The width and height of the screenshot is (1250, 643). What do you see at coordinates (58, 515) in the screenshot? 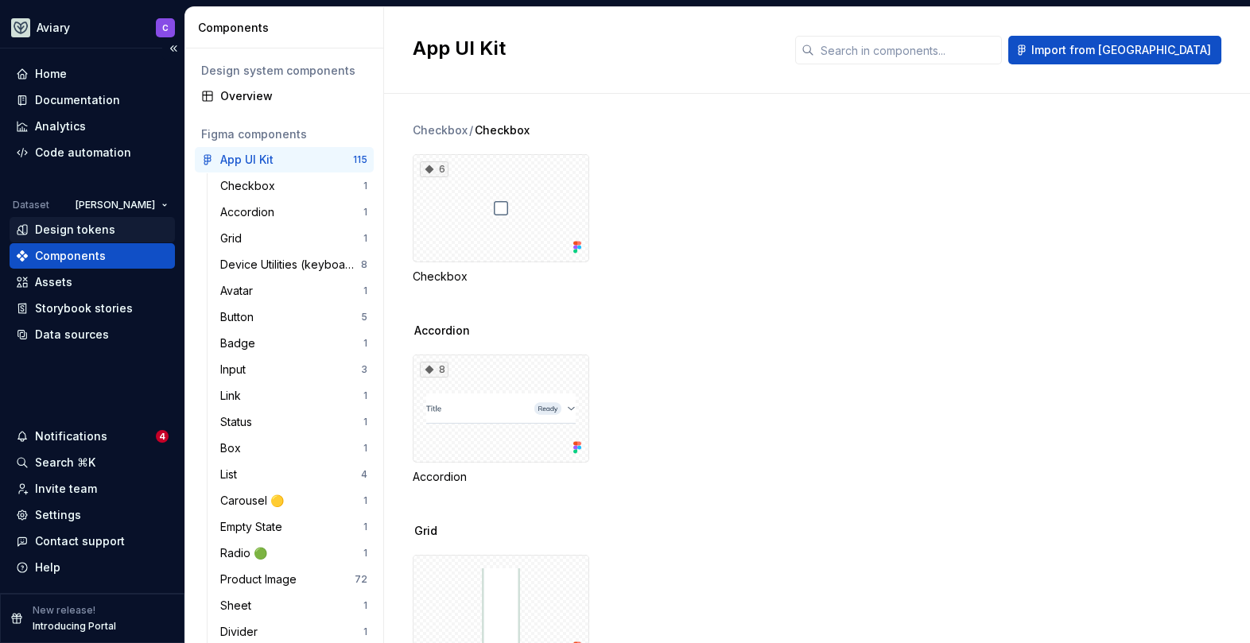
I see `div: Settings` at bounding box center [58, 515].